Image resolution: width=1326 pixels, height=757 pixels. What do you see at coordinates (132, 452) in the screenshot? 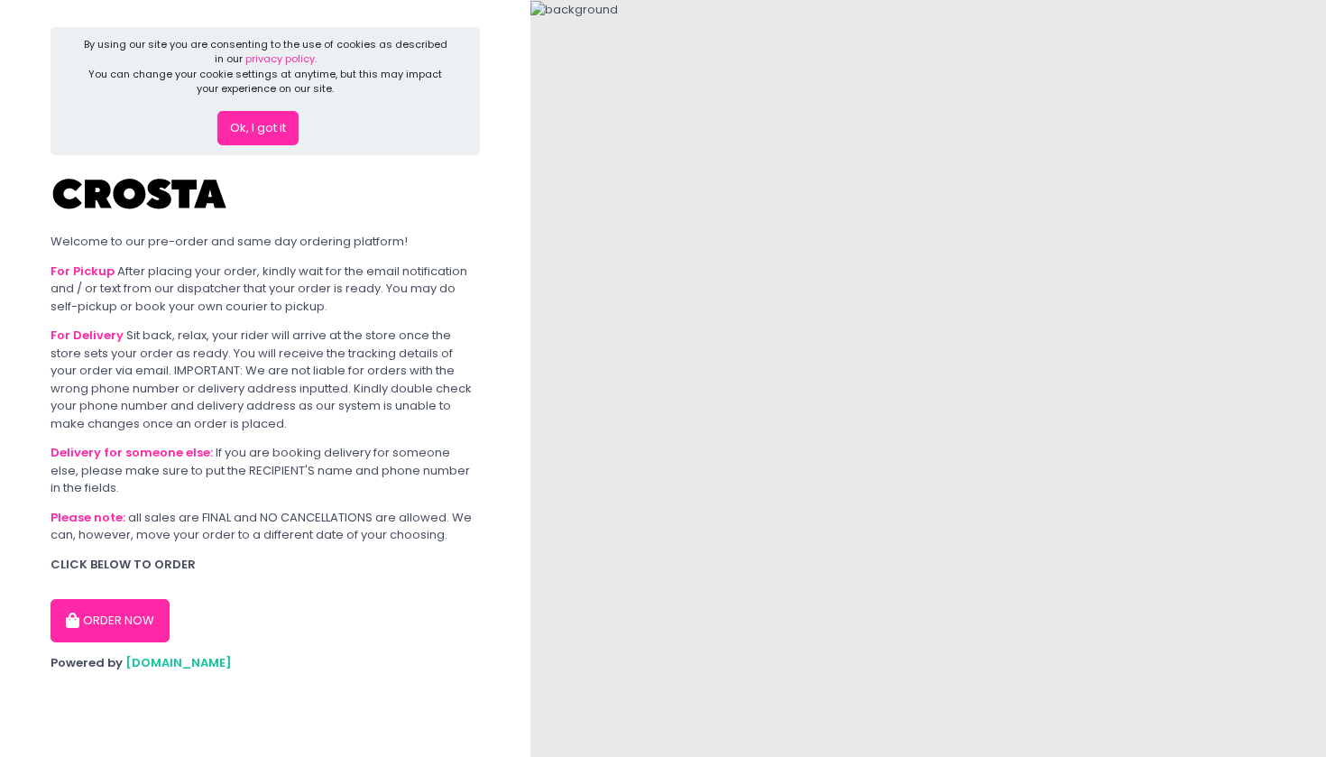
I see `b: Delivery for someone else:` at bounding box center [132, 452].